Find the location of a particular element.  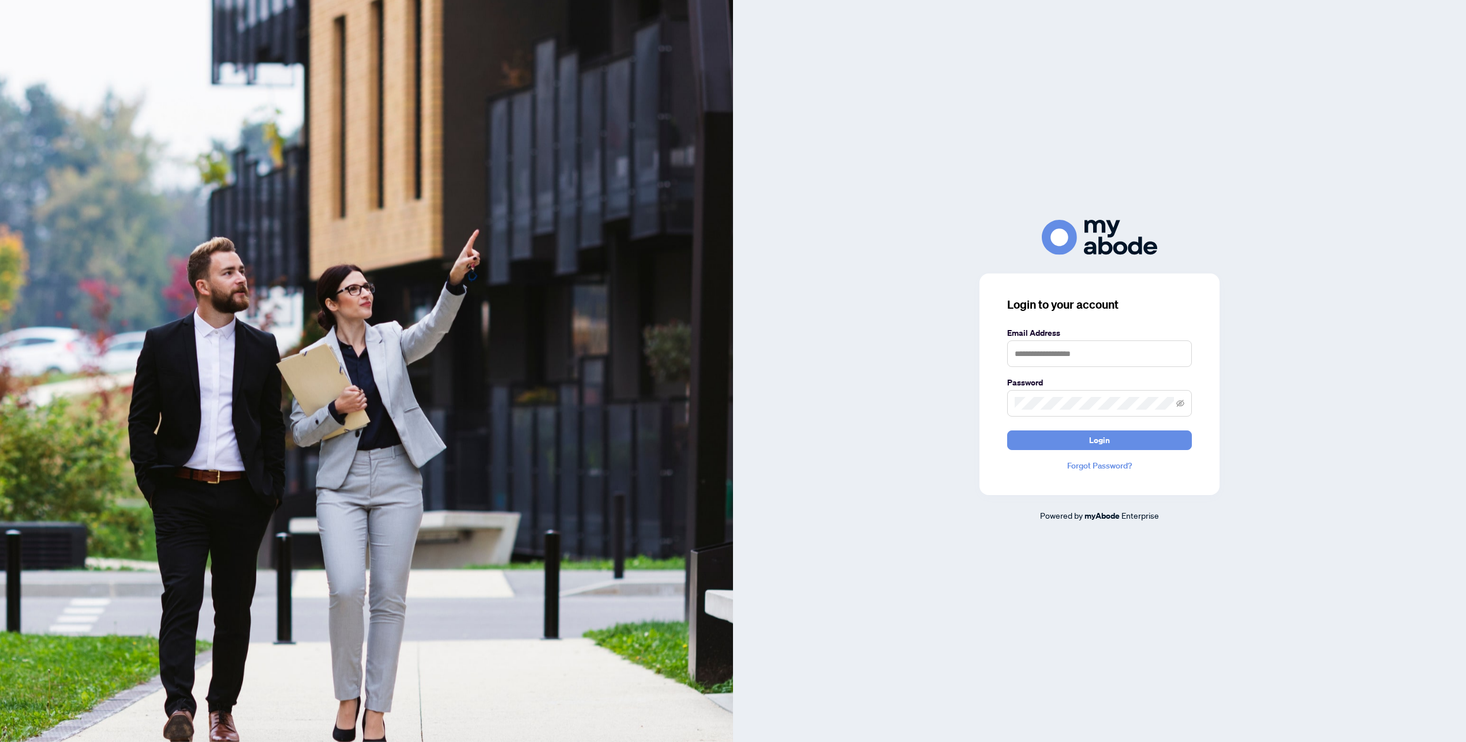

span: Enterprise is located at coordinates (1140, 515).